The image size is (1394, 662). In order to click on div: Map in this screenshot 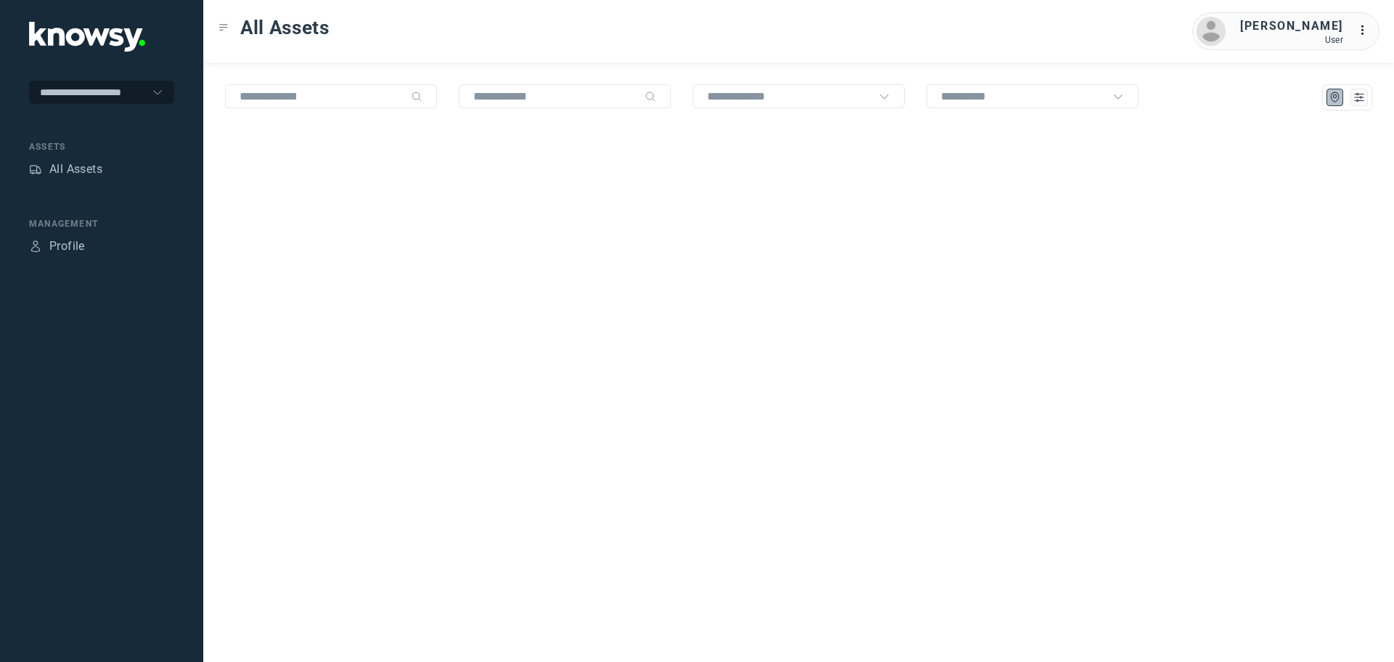, I will do `click(1335, 97)`.